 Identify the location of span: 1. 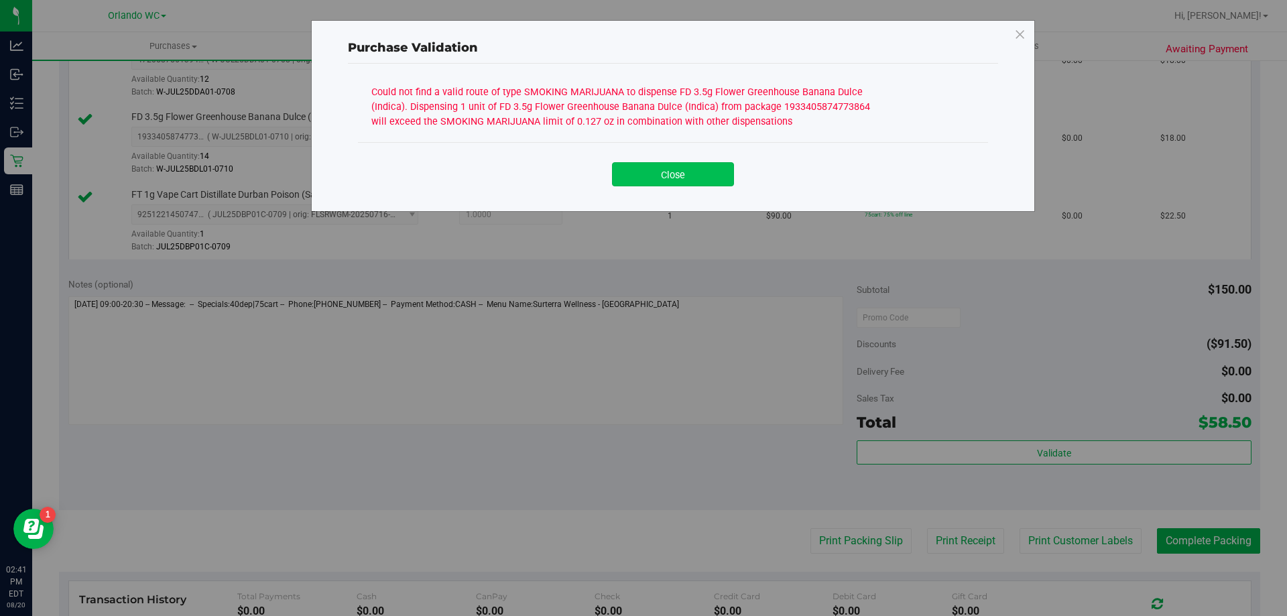
(8, 7).